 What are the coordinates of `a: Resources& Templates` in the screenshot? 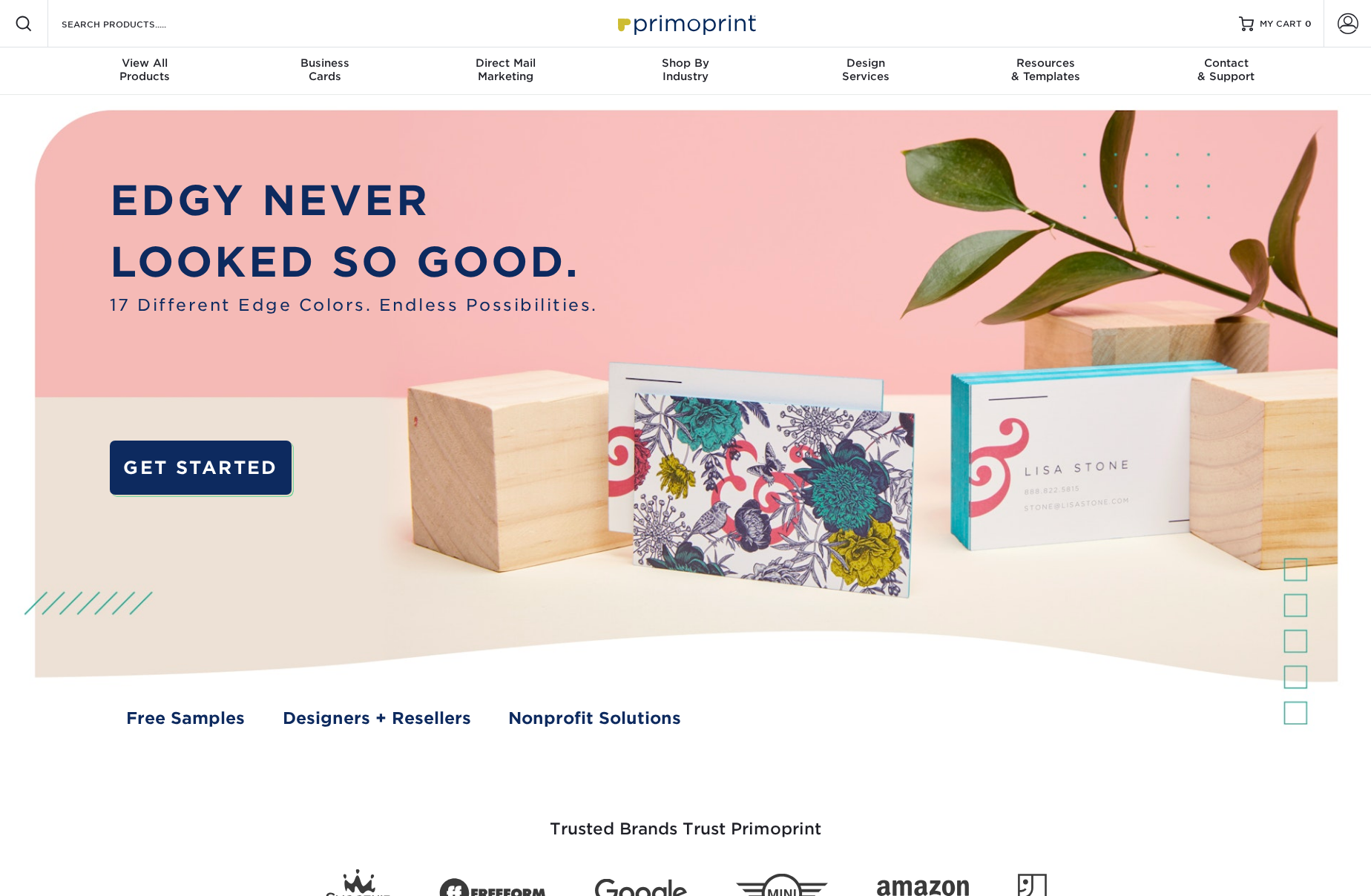 It's located at (1045, 72).